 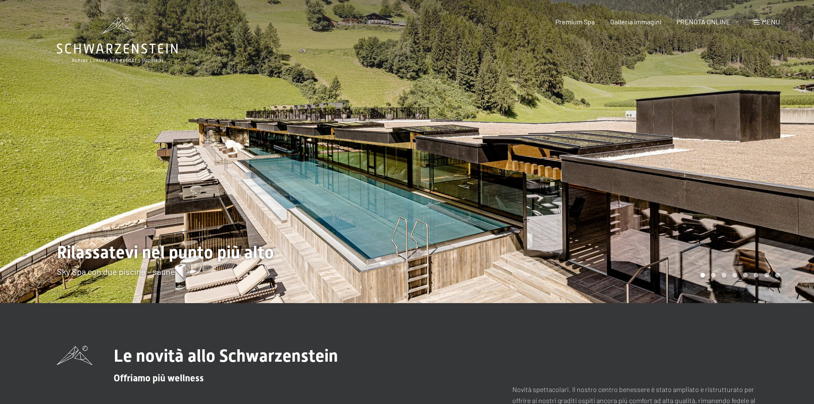 I want to click on span: Le novità allo Schwarzenstein, so click(x=226, y=356).